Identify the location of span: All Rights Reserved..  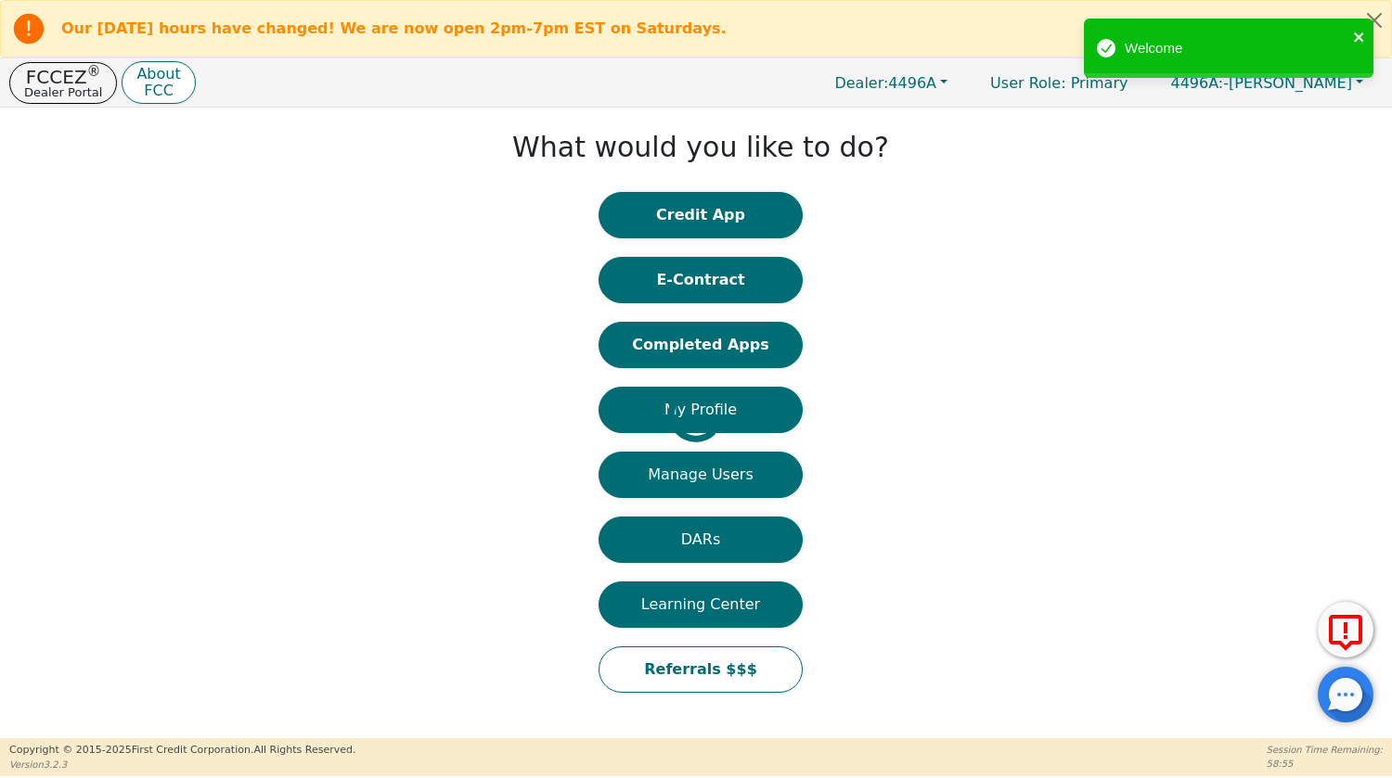
(304, 750).